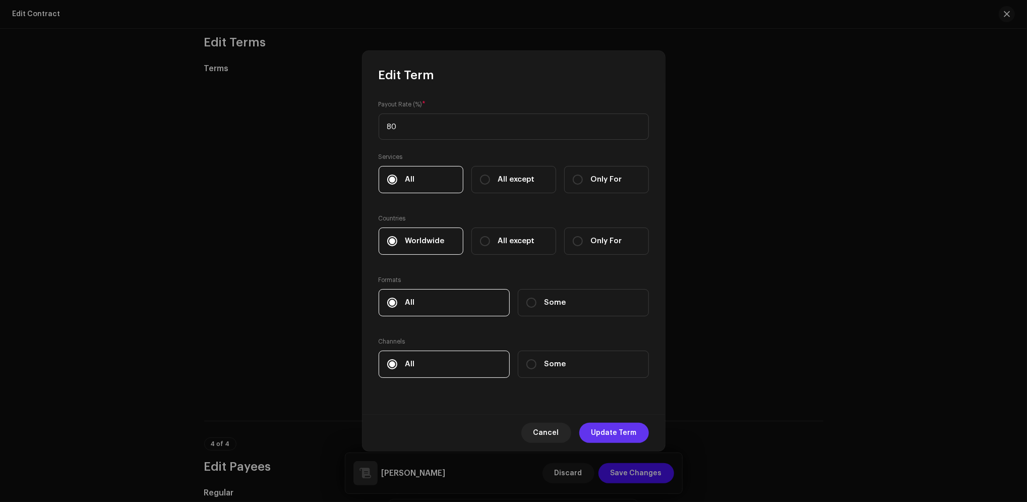 Image resolution: width=1027 pixels, height=502 pixels. What do you see at coordinates (614, 433) in the screenshot?
I see `button: Update Term` at bounding box center [614, 433].